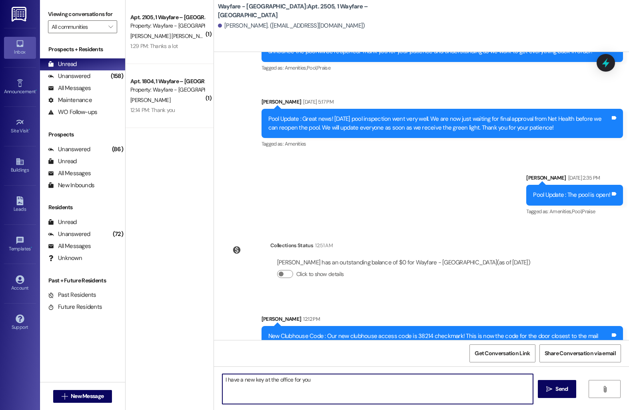  I want to click on div: (86), so click(117, 149).